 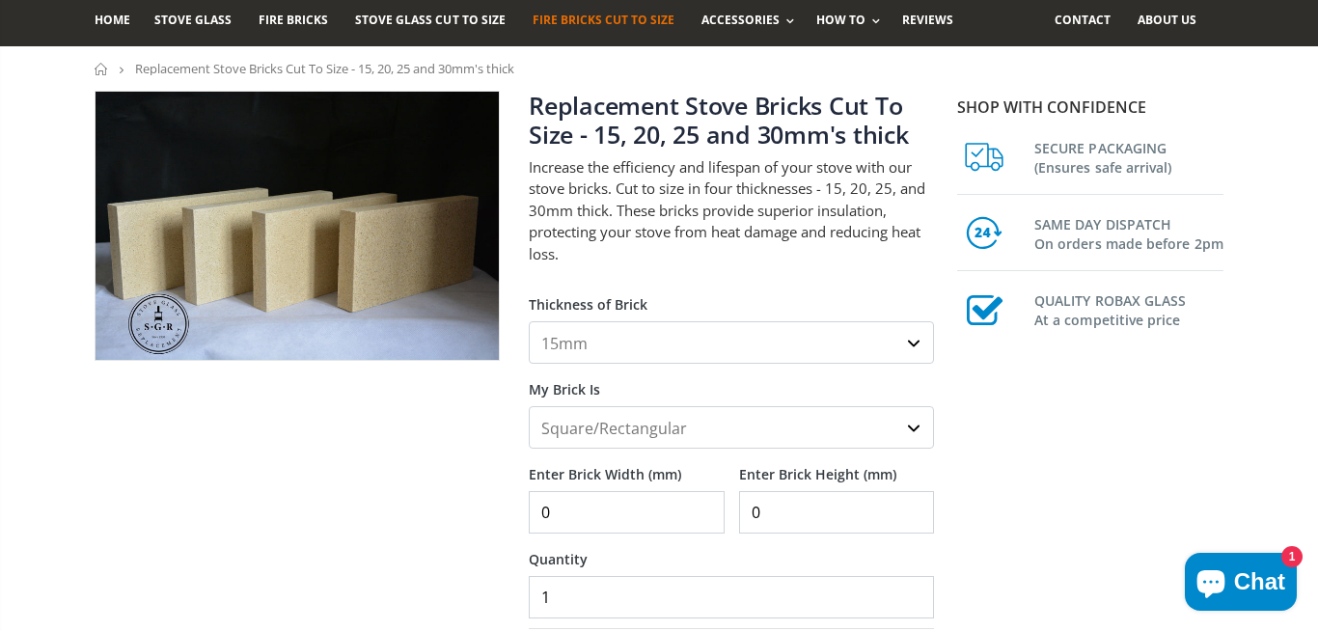 What do you see at coordinates (324, 69) in the screenshot?
I see `span: Replacement Stove Bricks Cut To Size - 15, 20, 25 and 30mm's thick` at bounding box center [324, 69].